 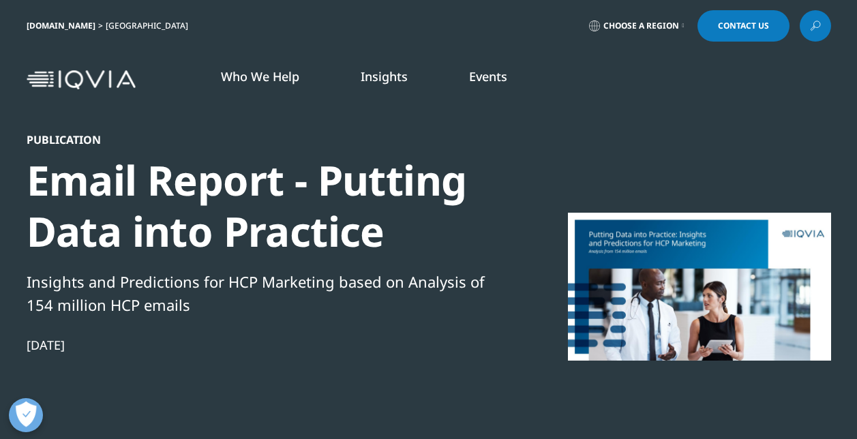 I want to click on a: Contact Us, so click(x=743, y=26).